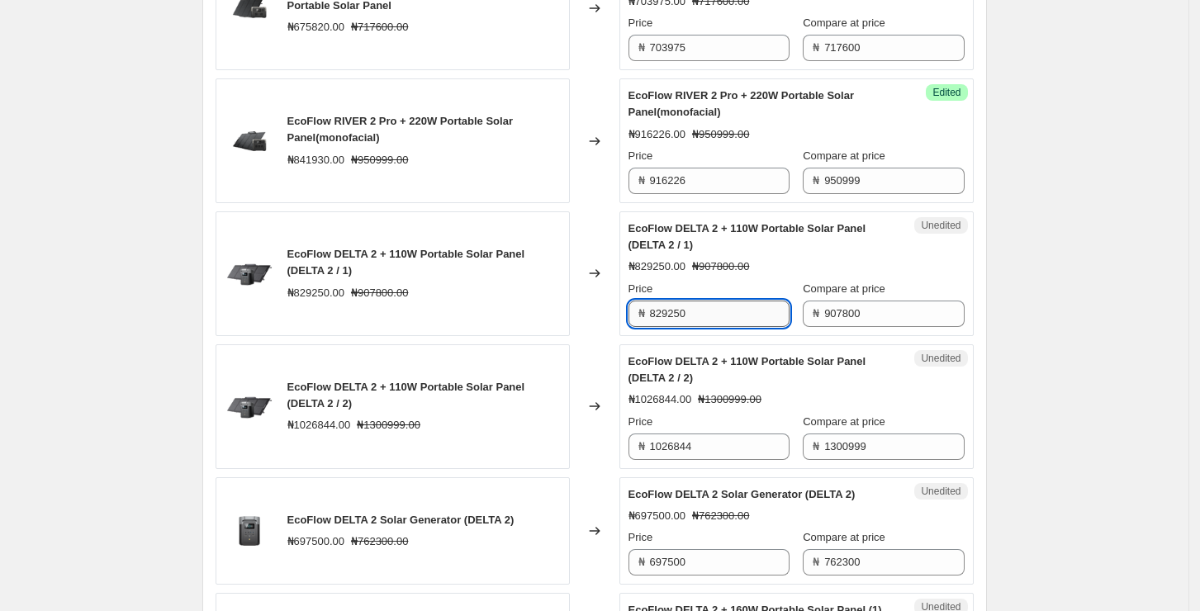 Image resolution: width=1200 pixels, height=611 pixels. I want to click on strike: ₦717600.00, so click(379, 27).